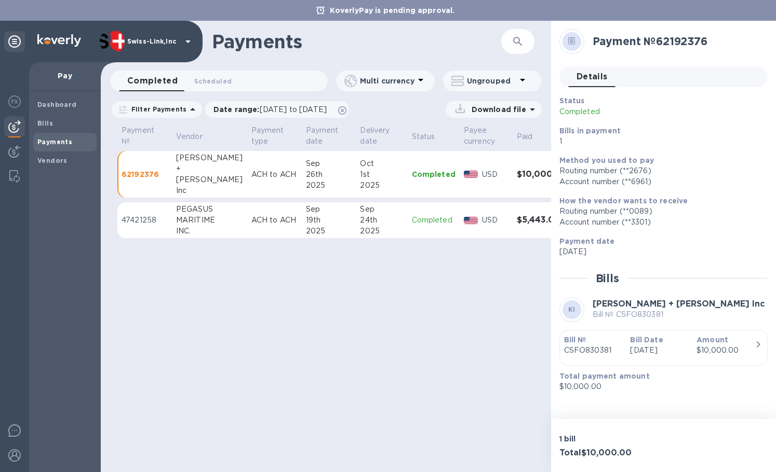 This screenshot has height=472, width=776. I want to click on b: Vendors, so click(52, 160).